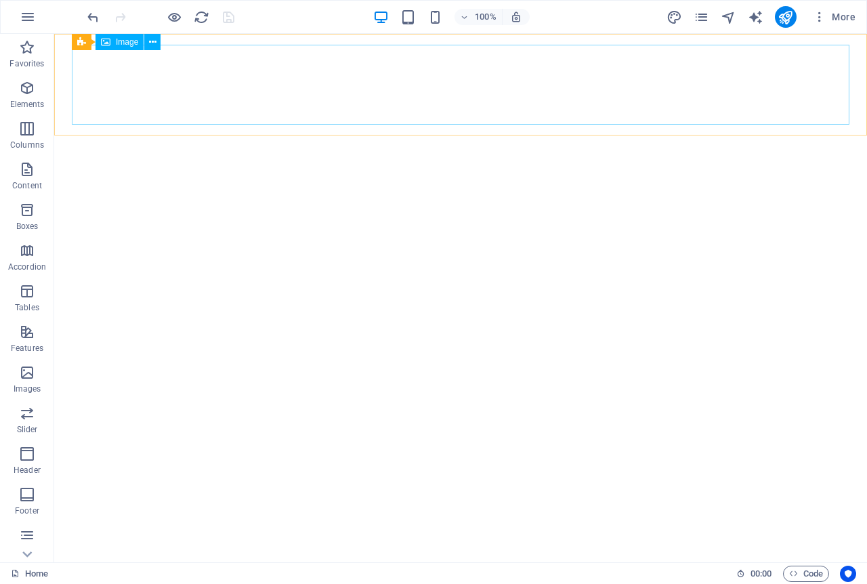 Image resolution: width=867 pixels, height=584 pixels. What do you see at coordinates (27, 307) in the screenshot?
I see `p: Tables` at bounding box center [27, 307].